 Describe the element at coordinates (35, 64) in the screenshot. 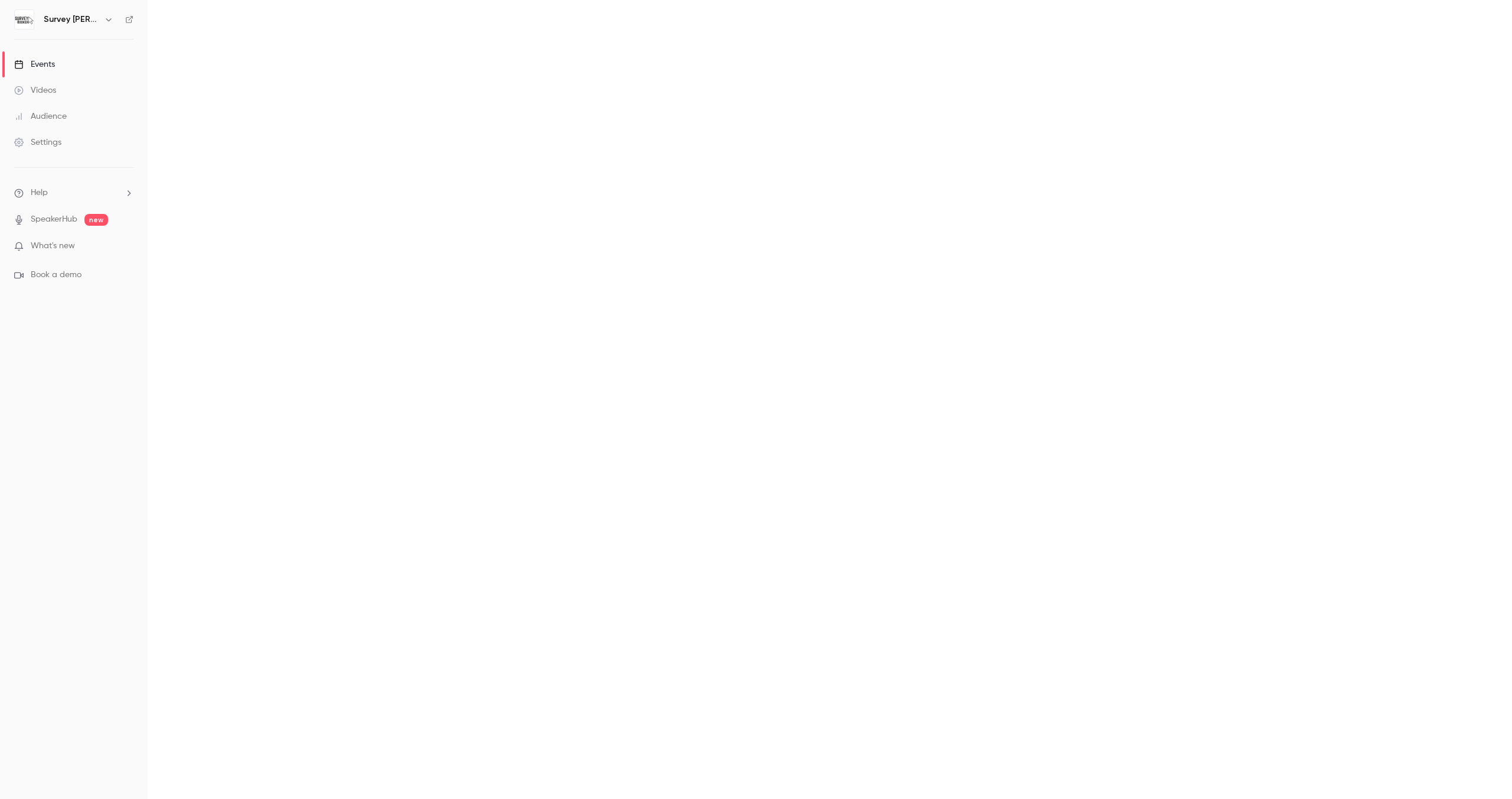

I see `div: Events` at that location.